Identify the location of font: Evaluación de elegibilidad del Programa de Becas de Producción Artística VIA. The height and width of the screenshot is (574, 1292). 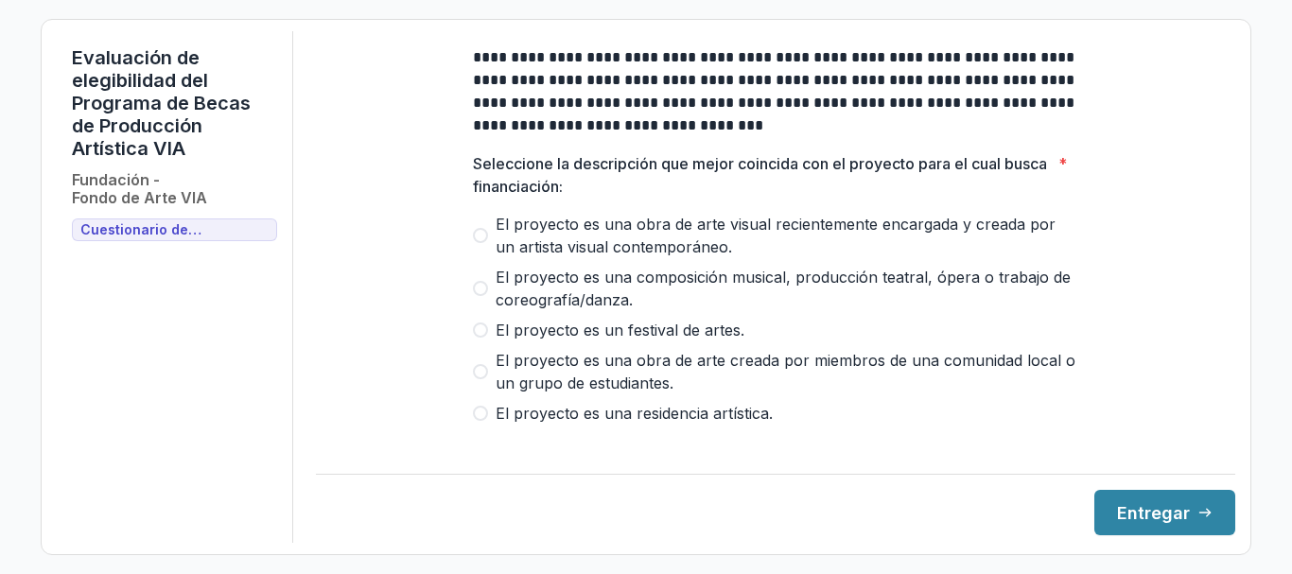
(161, 103).